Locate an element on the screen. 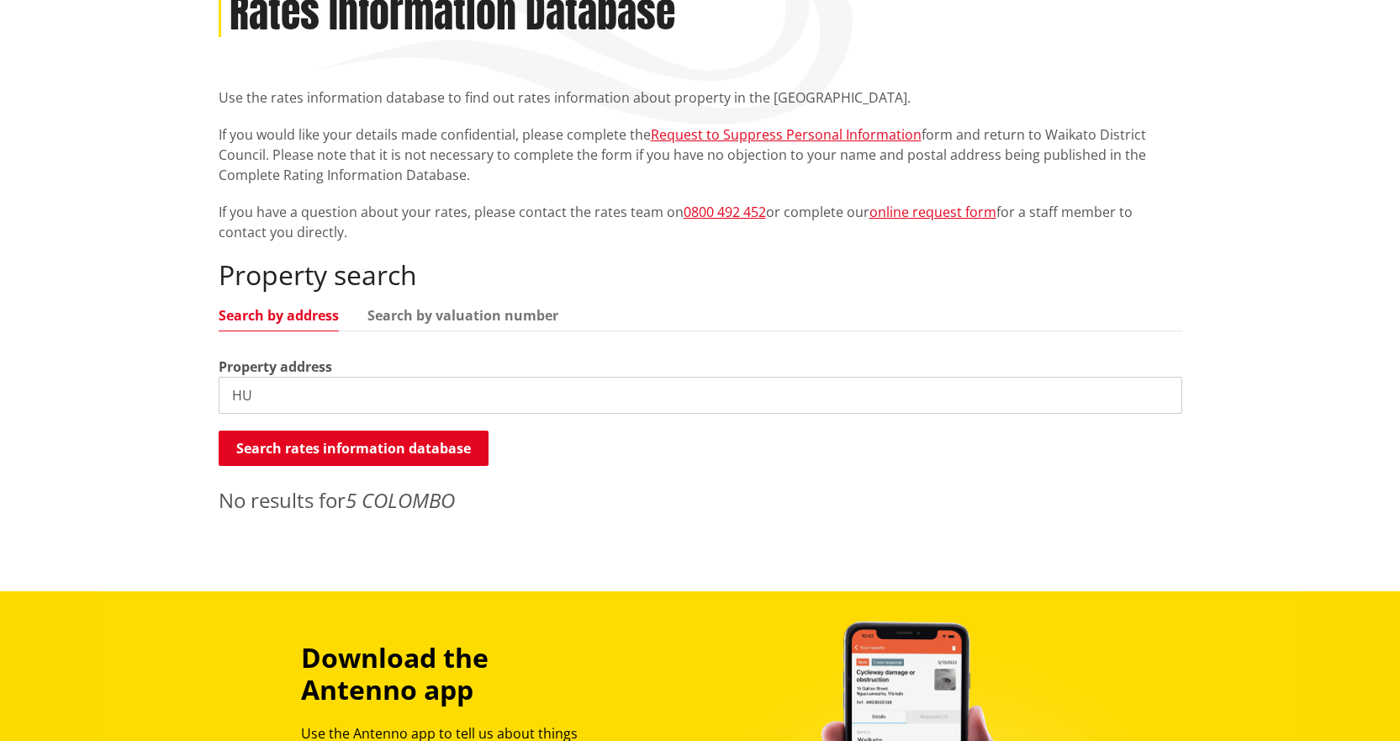 This screenshot has height=741, width=1400. button: Search rates information database is located at coordinates (353, 448).